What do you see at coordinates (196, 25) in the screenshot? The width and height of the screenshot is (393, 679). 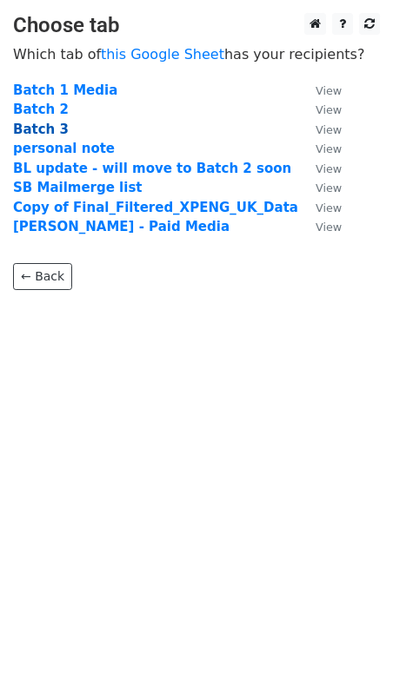 I see `h3: Choose tab` at bounding box center [196, 25].